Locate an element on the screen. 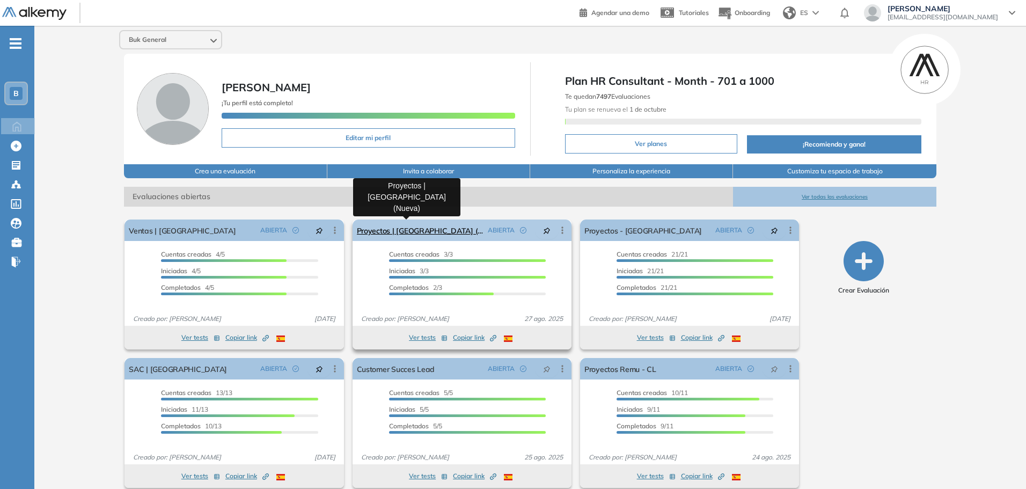 Image resolution: width=1026 pixels, height=489 pixels. button: Customiza tu espacio de trabajo is located at coordinates (835, 171).